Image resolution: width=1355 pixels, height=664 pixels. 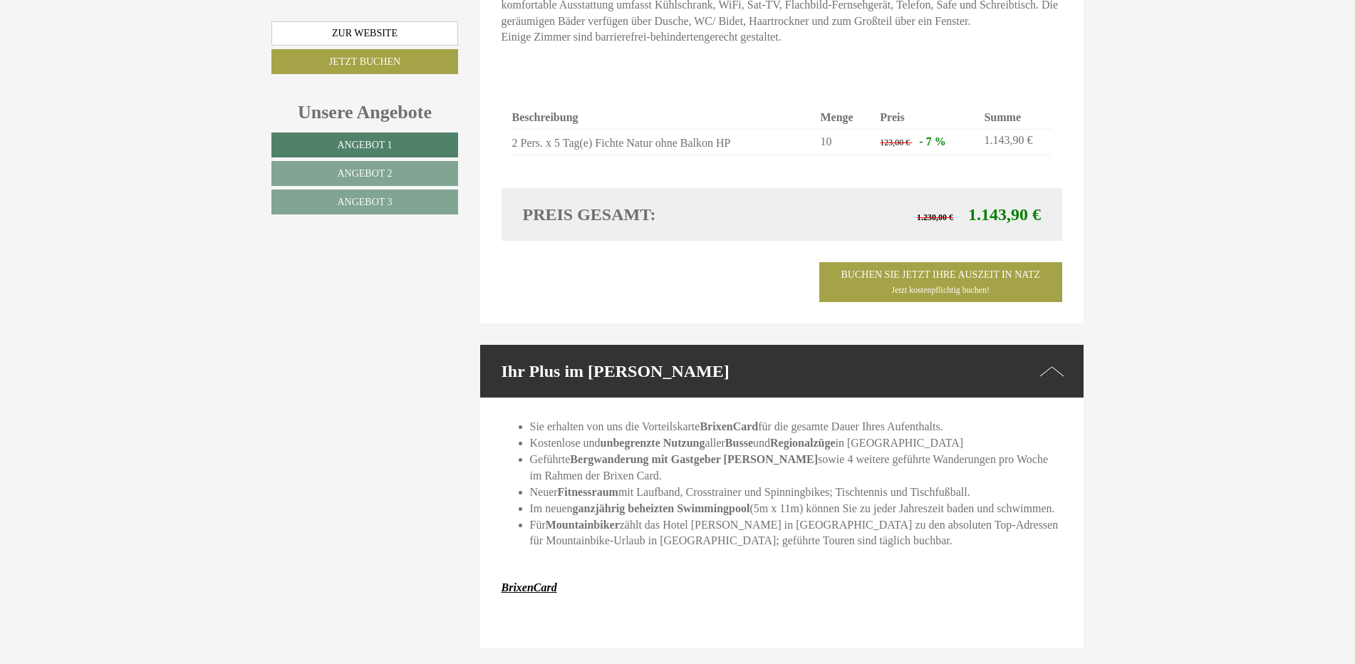 What do you see at coordinates (796, 427) in the screenshot?
I see `li: Sie erhalten von uns die Vorteilskarte für die gesamte Dauer Ihres Aufenthalts.` at bounding box center [796, 427].